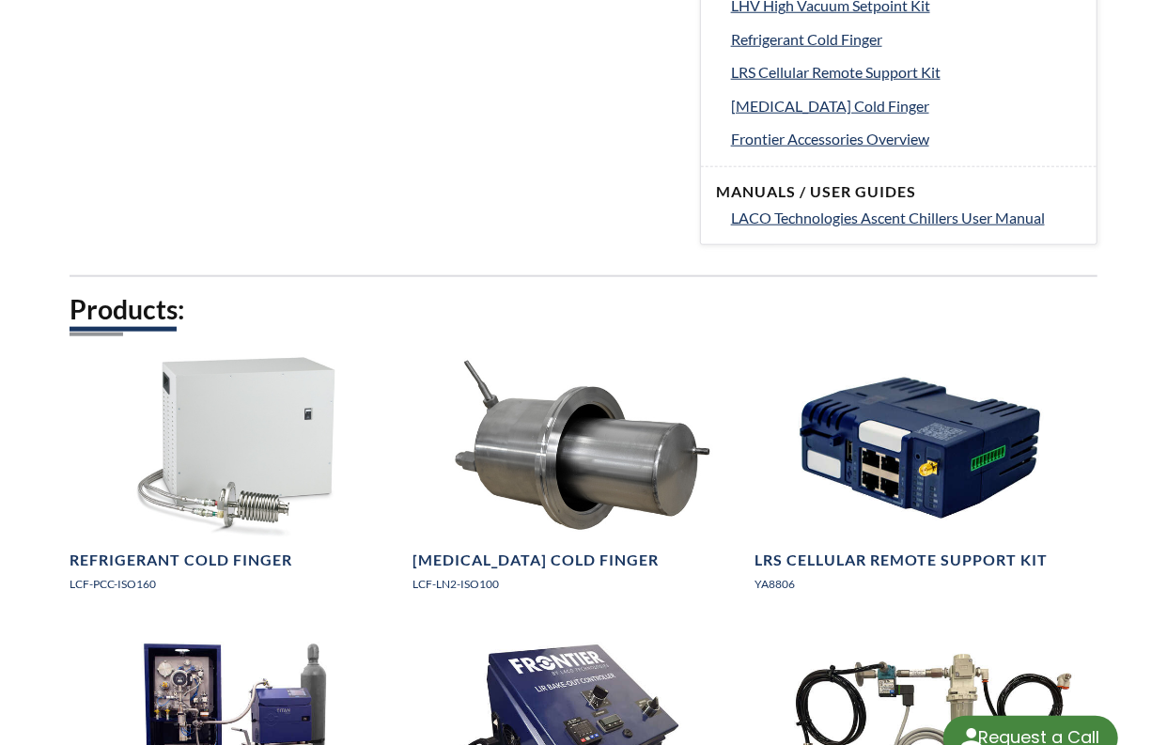 Image resolution: width=1167 pixels, height=745 pixels. What do you see at coordinates (906, 139) in the screenshot?
I see `a: Frontier Accessories Overview` at bounding box center [906, 139].